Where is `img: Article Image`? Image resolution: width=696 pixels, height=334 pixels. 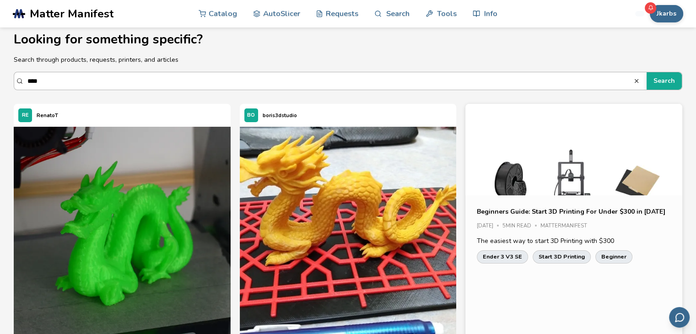 img: Article Image is located at coordinates (573, 185).